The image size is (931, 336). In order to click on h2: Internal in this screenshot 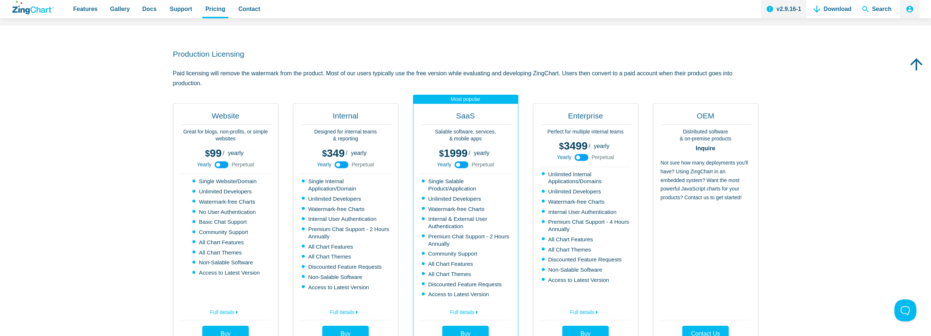, I will do `click(346, 118)`.